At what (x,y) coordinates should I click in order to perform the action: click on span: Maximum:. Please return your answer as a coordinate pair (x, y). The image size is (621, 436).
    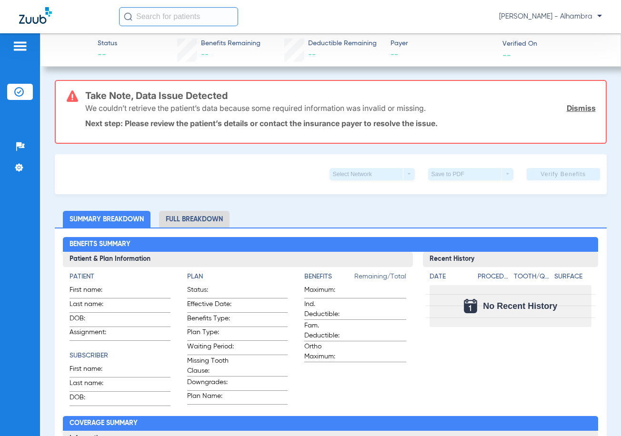
    Looking at the image, I should click on (328, 292).